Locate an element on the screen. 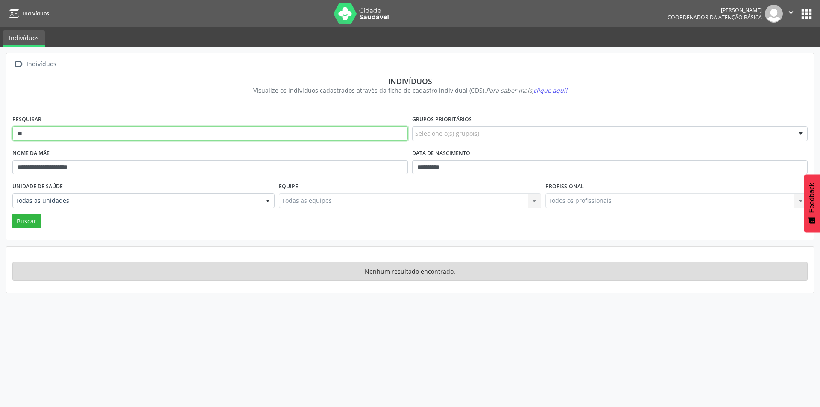  div: Visualize os indivíduos cadastrados através da ficha de cadastro individual (CDS). is located at coordinates (410, 90).